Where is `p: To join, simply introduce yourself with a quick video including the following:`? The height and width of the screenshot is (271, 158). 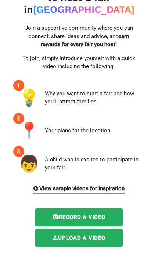 p: To join, simply introduce yourself with a quick video including the following: is located at coordinates (79, 62).